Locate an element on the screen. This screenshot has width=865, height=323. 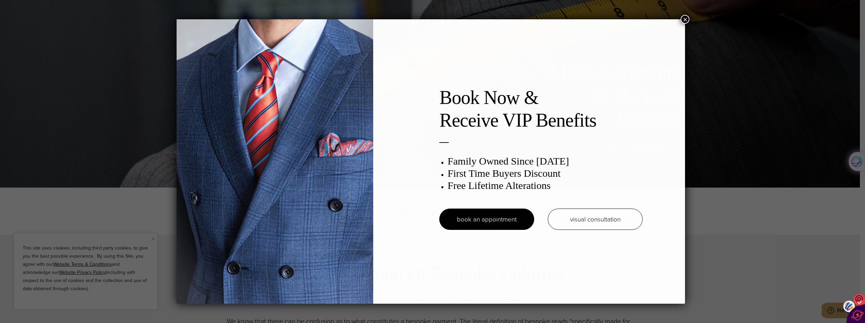
a: visual consultation is located at coordinates (595, 219).